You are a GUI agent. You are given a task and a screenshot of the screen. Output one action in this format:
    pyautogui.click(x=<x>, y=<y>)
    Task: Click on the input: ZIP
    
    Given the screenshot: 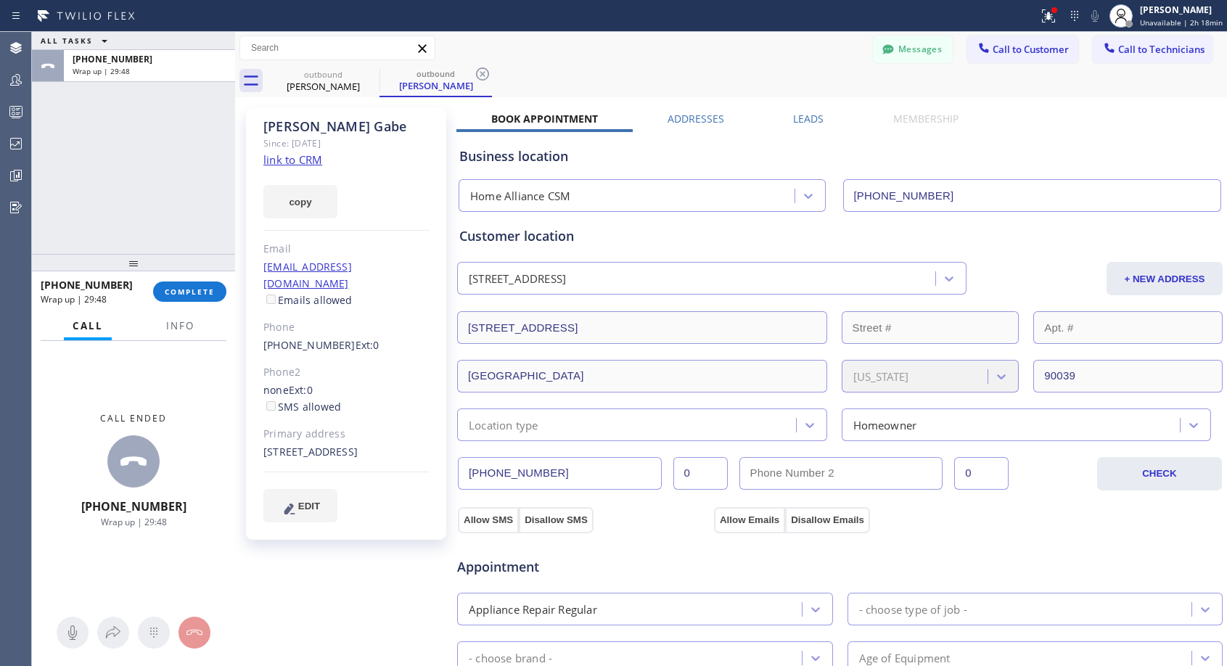 What is the action you would take?
    pyautogui.click(x=1128, y=376)
    